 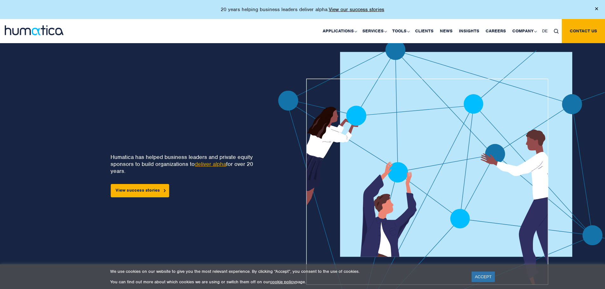 I want to click on a: View success stories, so click(x=140, y=191).